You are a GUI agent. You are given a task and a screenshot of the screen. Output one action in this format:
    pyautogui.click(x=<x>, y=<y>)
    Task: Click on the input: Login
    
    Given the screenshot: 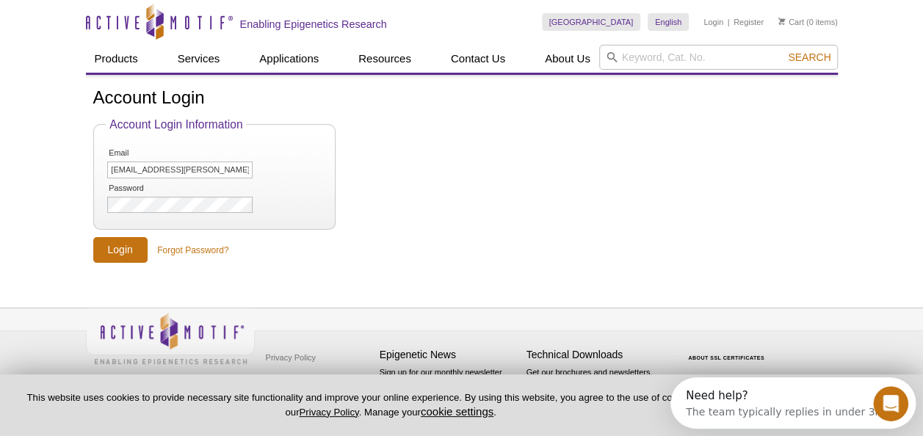 What is the action you would take?
    pyautogui.click(x=120, y=250)
    